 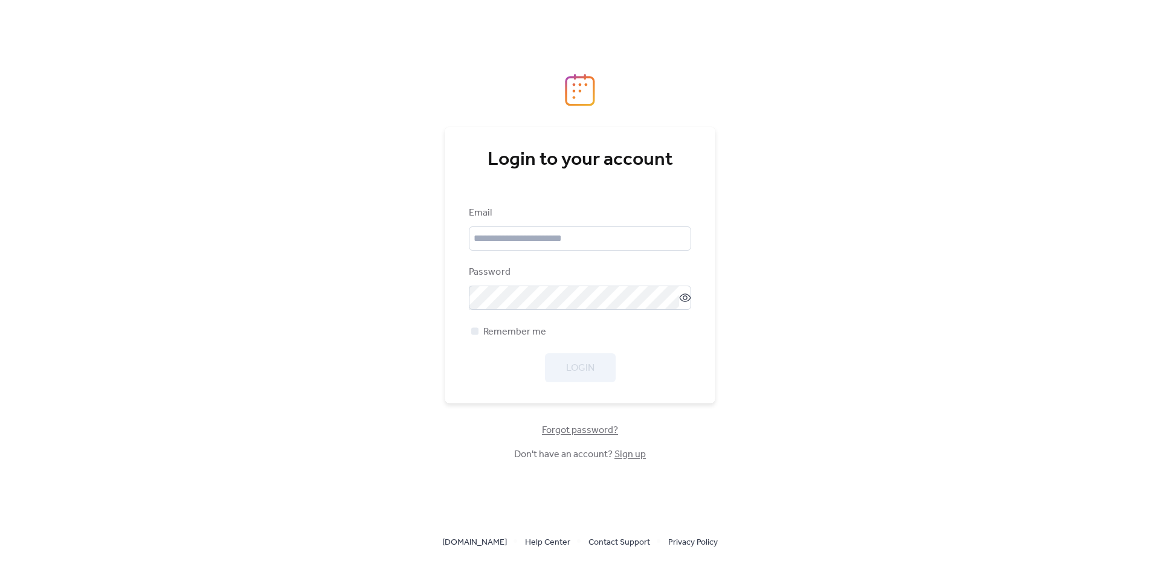 What do you see at coordinates (693, 542) in the screenshot?
I see `a: Privacy Policy` at bounding box center [693, 542].